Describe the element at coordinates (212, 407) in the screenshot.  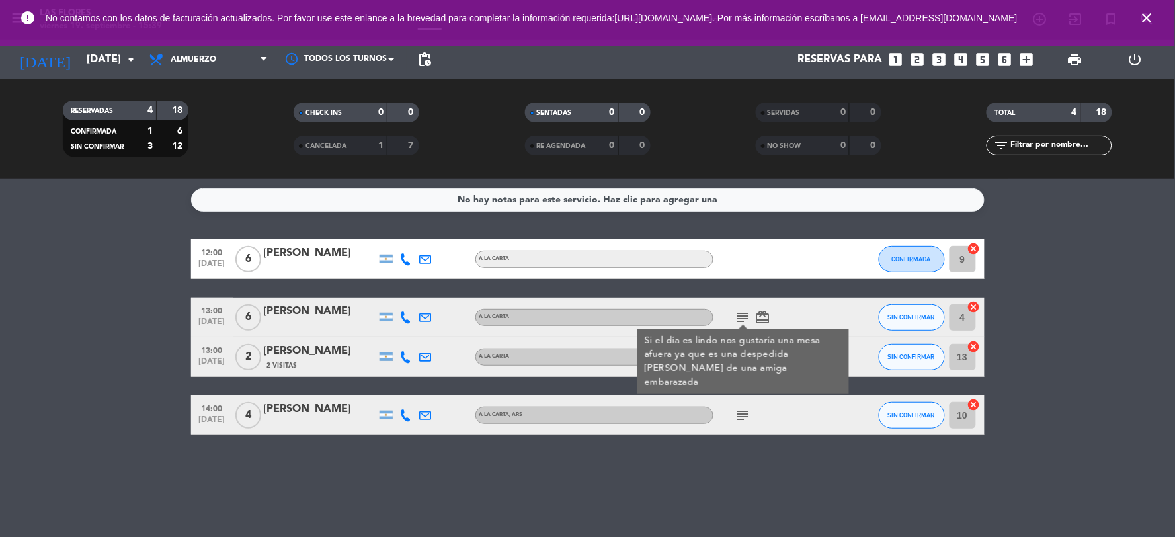
I see `span: 14:00` at that location.